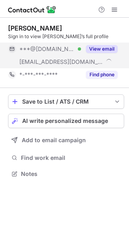  Describe the element at coordinates (71, 174) in the screenshot. I see `span: Notes` at that location.